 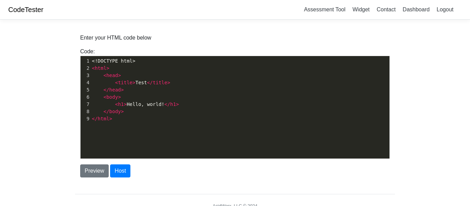 I want to click on div: 1, so click(x=85, y=61).